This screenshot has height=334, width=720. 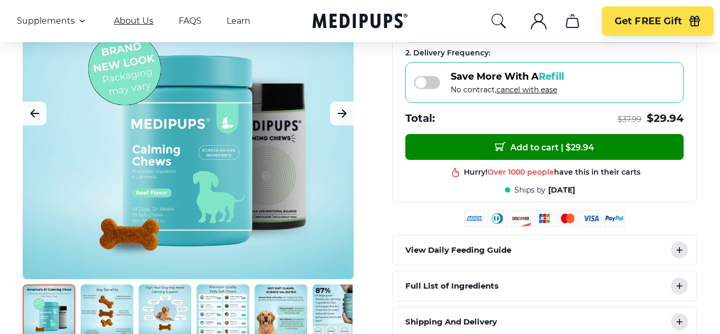 What do you see at coordinates (341, 113) in the screenshot?
I see `button: Next Image` at bounding box center [341, 113].